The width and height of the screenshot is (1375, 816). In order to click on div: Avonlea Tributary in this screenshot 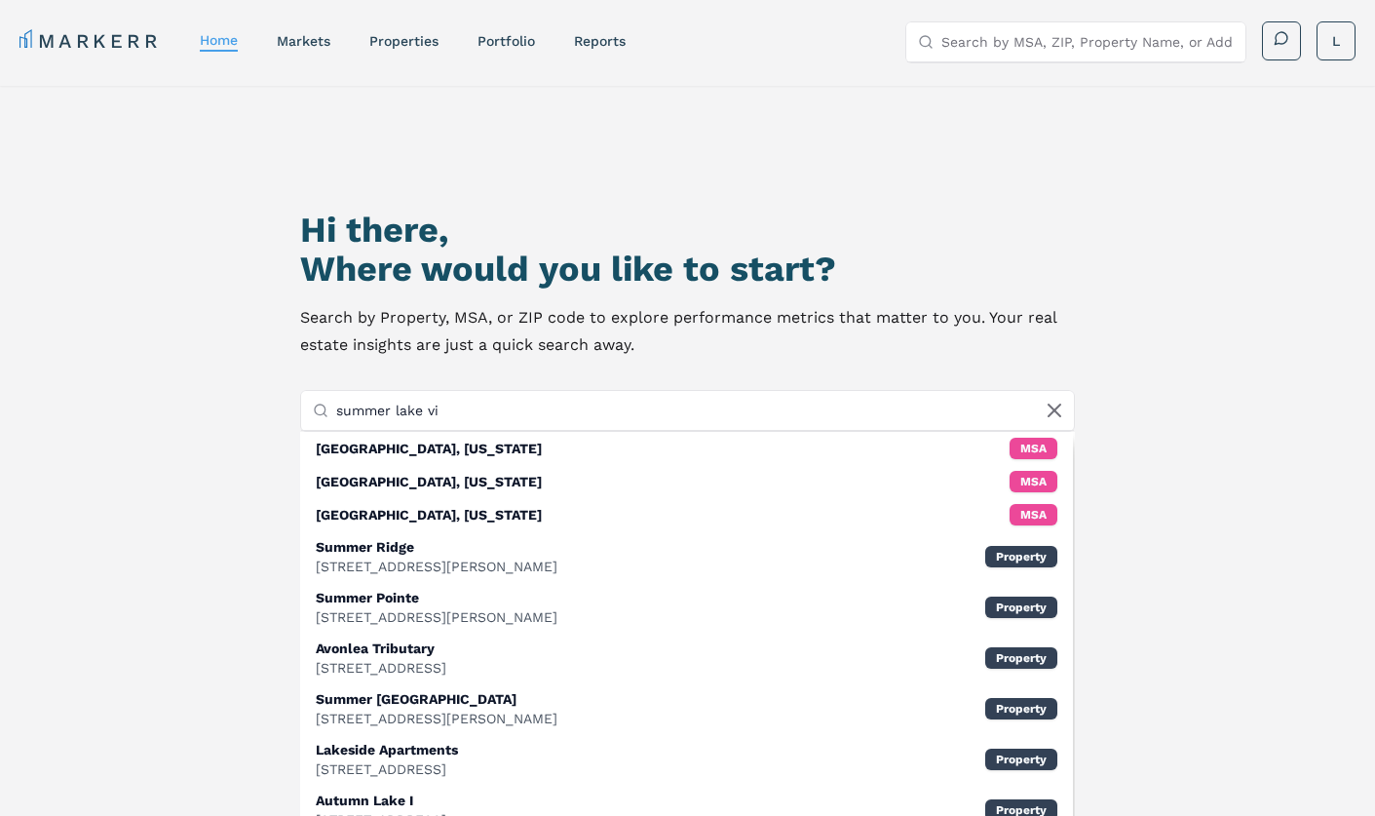, I will do `click(381, 648)`.